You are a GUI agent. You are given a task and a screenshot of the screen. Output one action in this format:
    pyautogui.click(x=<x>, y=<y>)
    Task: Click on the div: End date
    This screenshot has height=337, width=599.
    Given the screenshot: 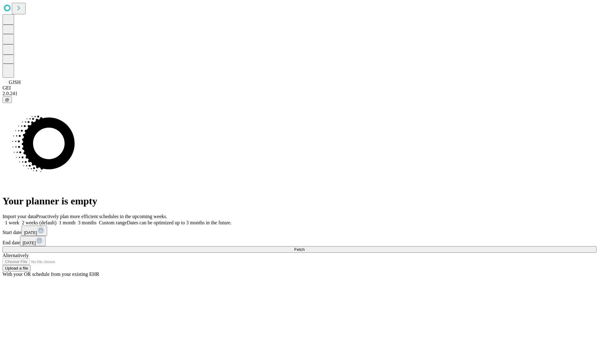 What is the action you would take?
    pyautogui.click(x=300, y=241)
    